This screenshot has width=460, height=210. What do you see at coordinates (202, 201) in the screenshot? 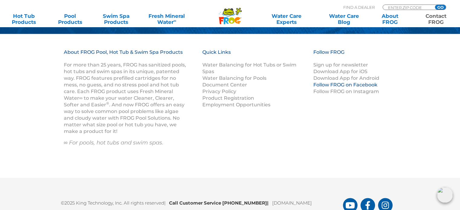
I see `p: ©2025 King Technology, Inc. All rights reserved` at bounding box center [202, 201].